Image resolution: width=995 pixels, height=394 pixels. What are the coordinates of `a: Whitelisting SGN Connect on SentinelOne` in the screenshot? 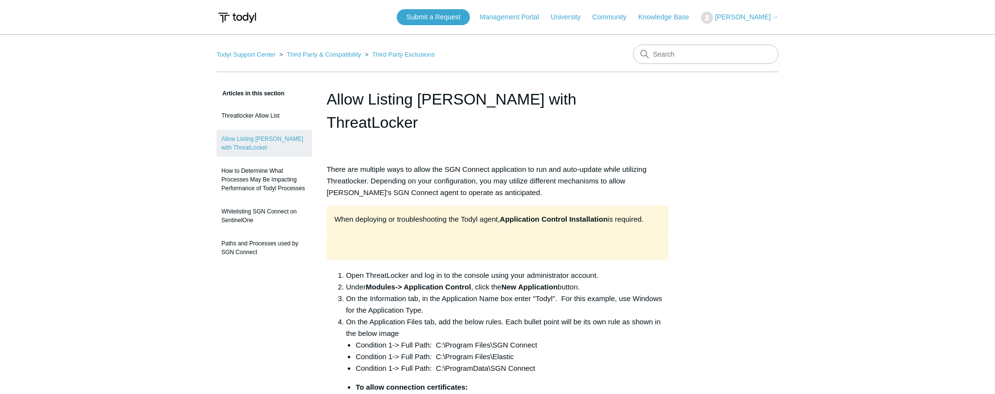 It's located at (264, 216).